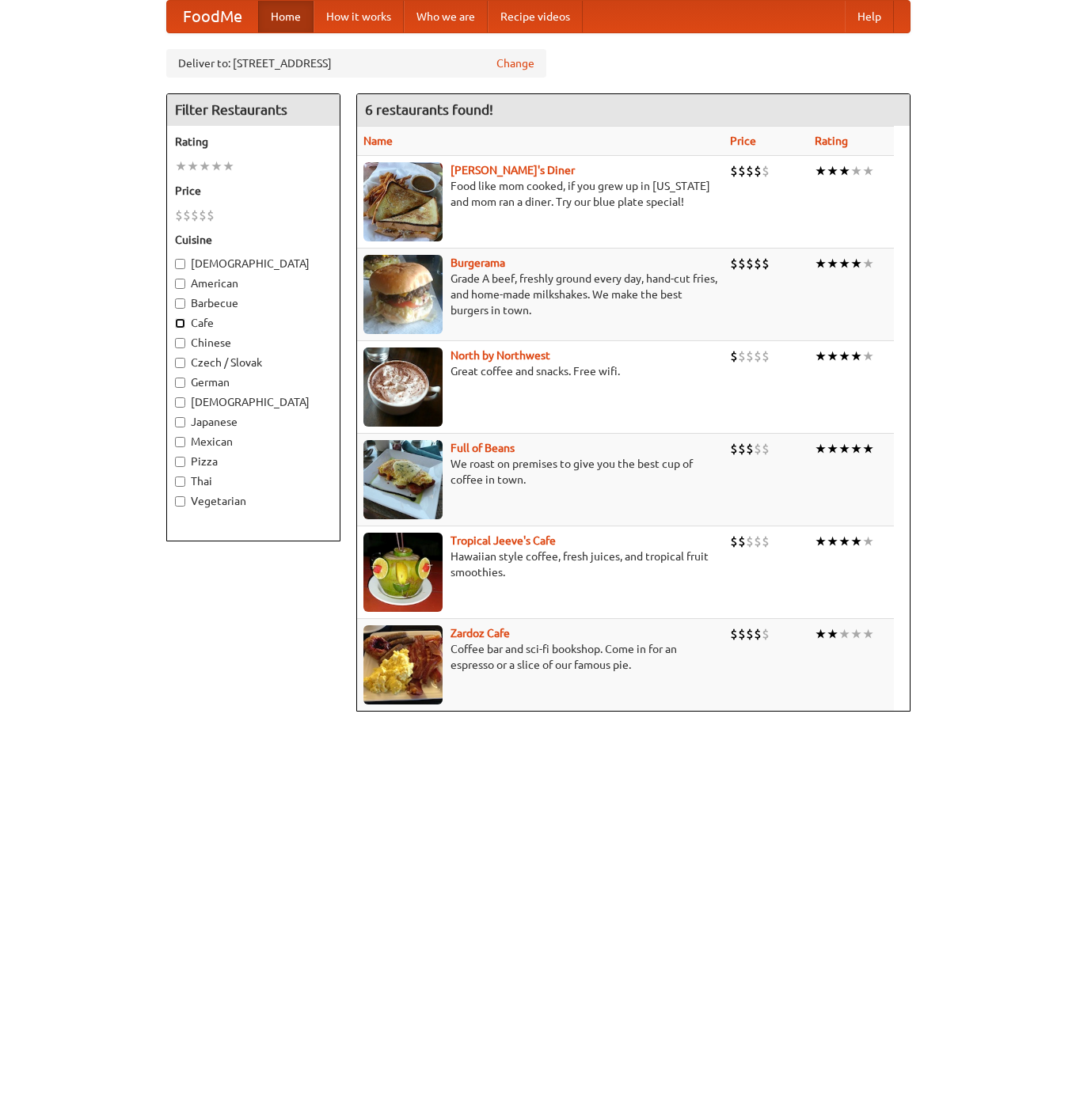 The height and width of the screenshot is (1120, 1076). Describe the element at coordinates (253, 422) in the screenshot. I see `label: Japanese` at that location.